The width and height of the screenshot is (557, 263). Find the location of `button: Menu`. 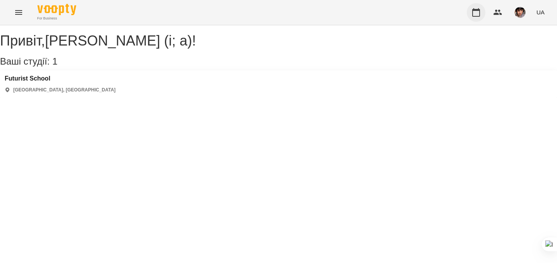

button: Menu is located at coordinates (19, 12).